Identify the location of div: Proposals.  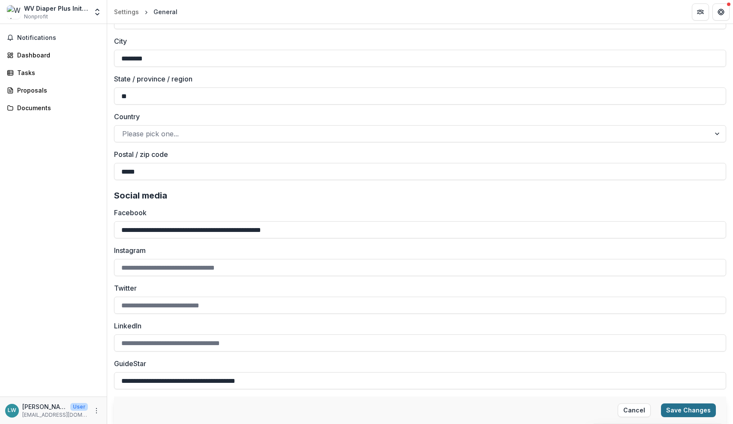
(57, 90).